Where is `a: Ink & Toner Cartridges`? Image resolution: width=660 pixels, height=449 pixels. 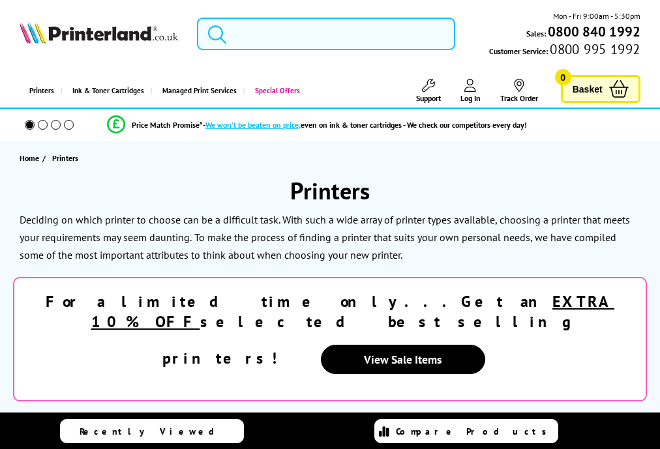
a: Ink & Toner Cartridges is located at coordinates (106, 91).